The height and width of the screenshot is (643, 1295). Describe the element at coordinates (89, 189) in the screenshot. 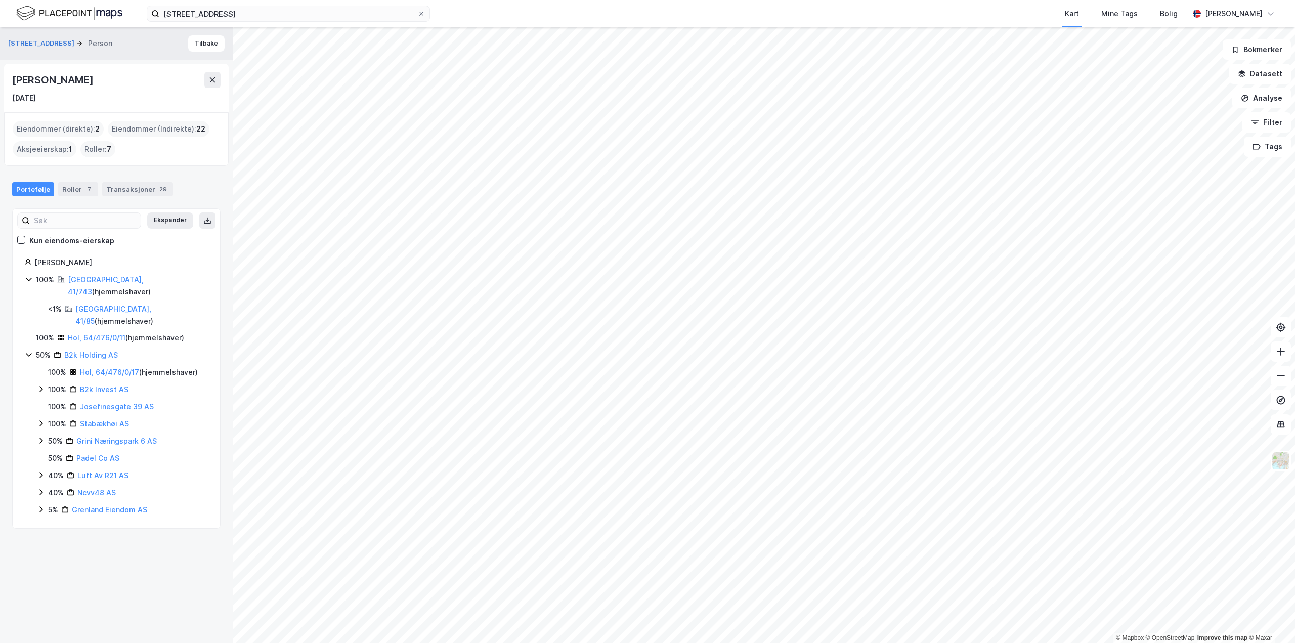

I see `div: 7` at that location.